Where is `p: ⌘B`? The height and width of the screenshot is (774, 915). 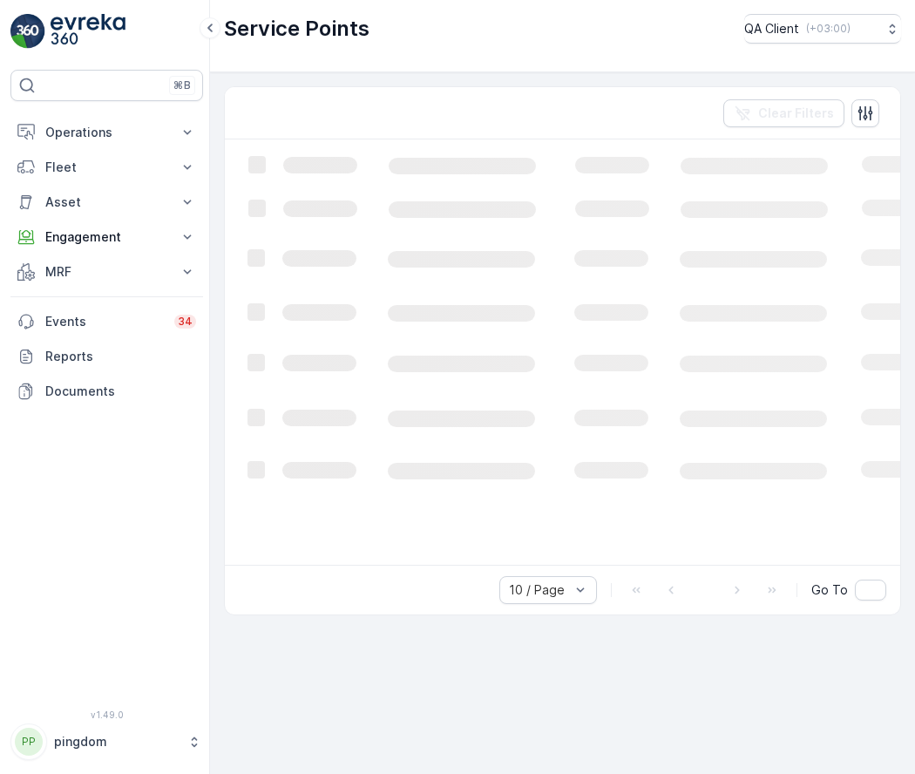
p: ⌘B is located at coordinates (182, 85).